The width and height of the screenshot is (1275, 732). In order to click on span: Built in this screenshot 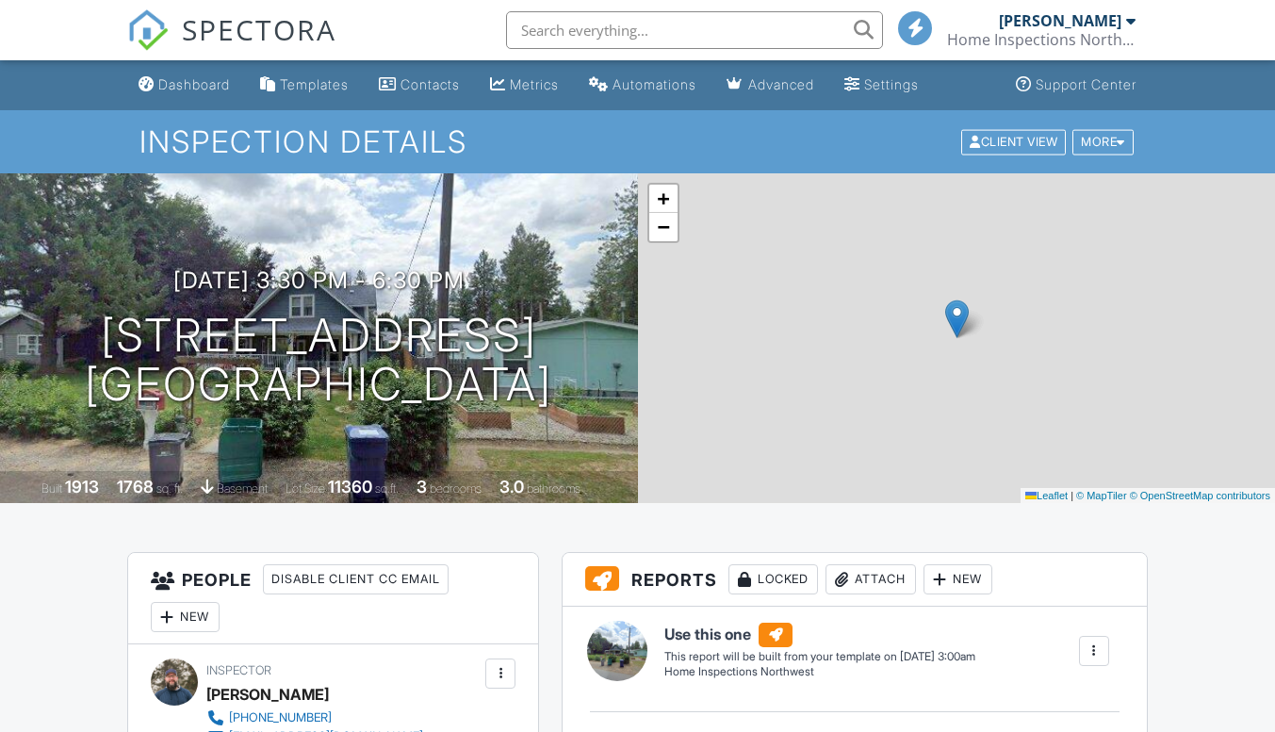, I will do `click(52, 488)`.